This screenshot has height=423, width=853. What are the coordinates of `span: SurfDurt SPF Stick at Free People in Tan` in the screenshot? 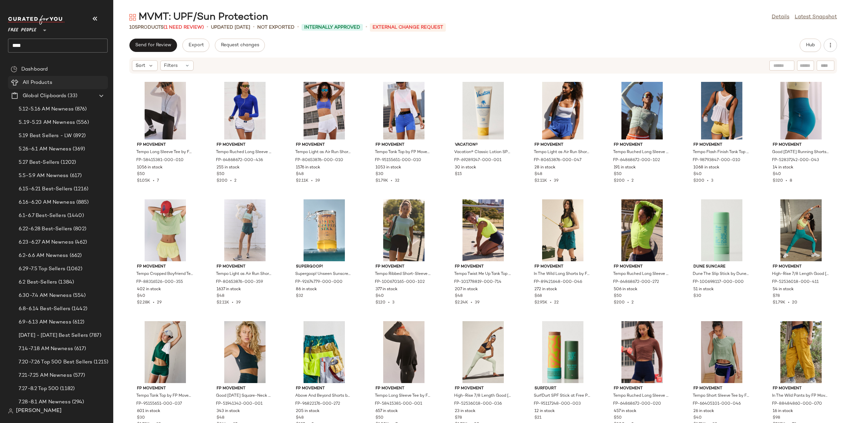 It's located at (562, 396).